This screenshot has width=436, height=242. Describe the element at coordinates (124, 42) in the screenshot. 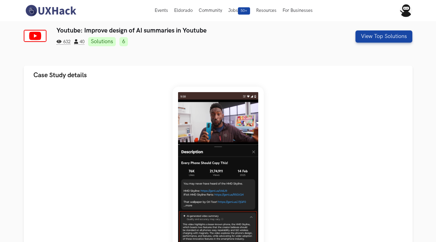

I see `a: 6` at that location.